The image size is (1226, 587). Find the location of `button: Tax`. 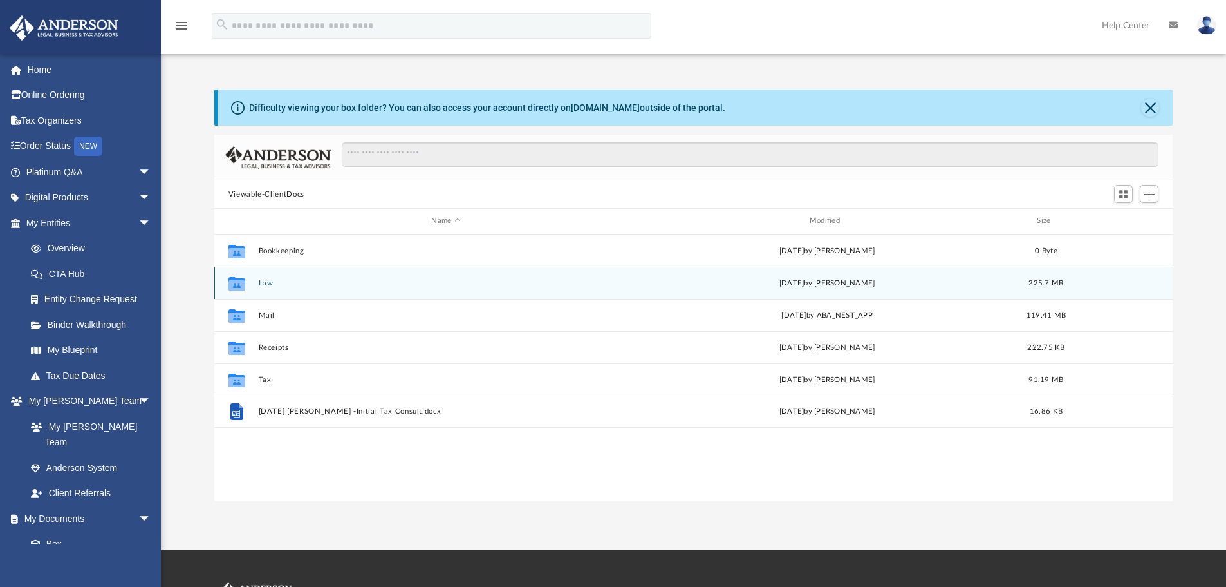

button: Tax is located at coordinates (446, 379).